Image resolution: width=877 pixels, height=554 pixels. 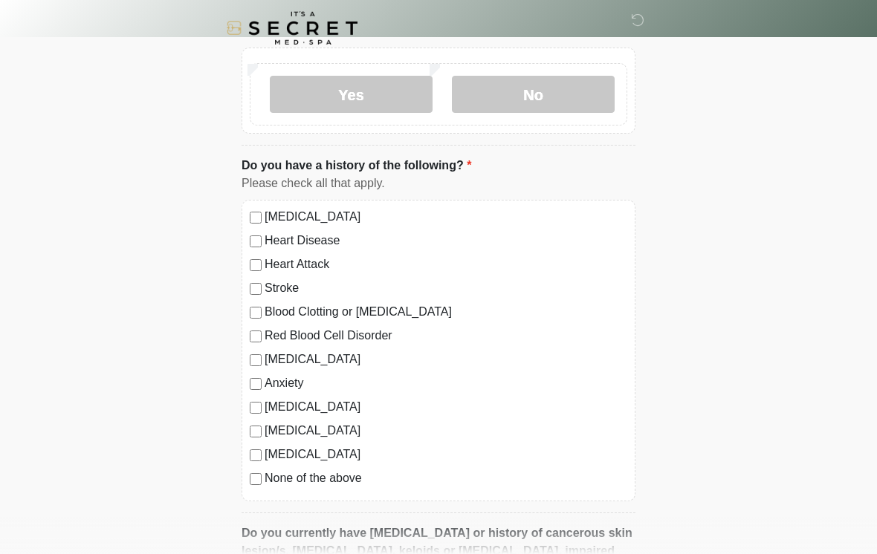 What do you see at coordinates (351, 94) in the screenshot?
I see `label: Yes` at bounding box center [351, 94].